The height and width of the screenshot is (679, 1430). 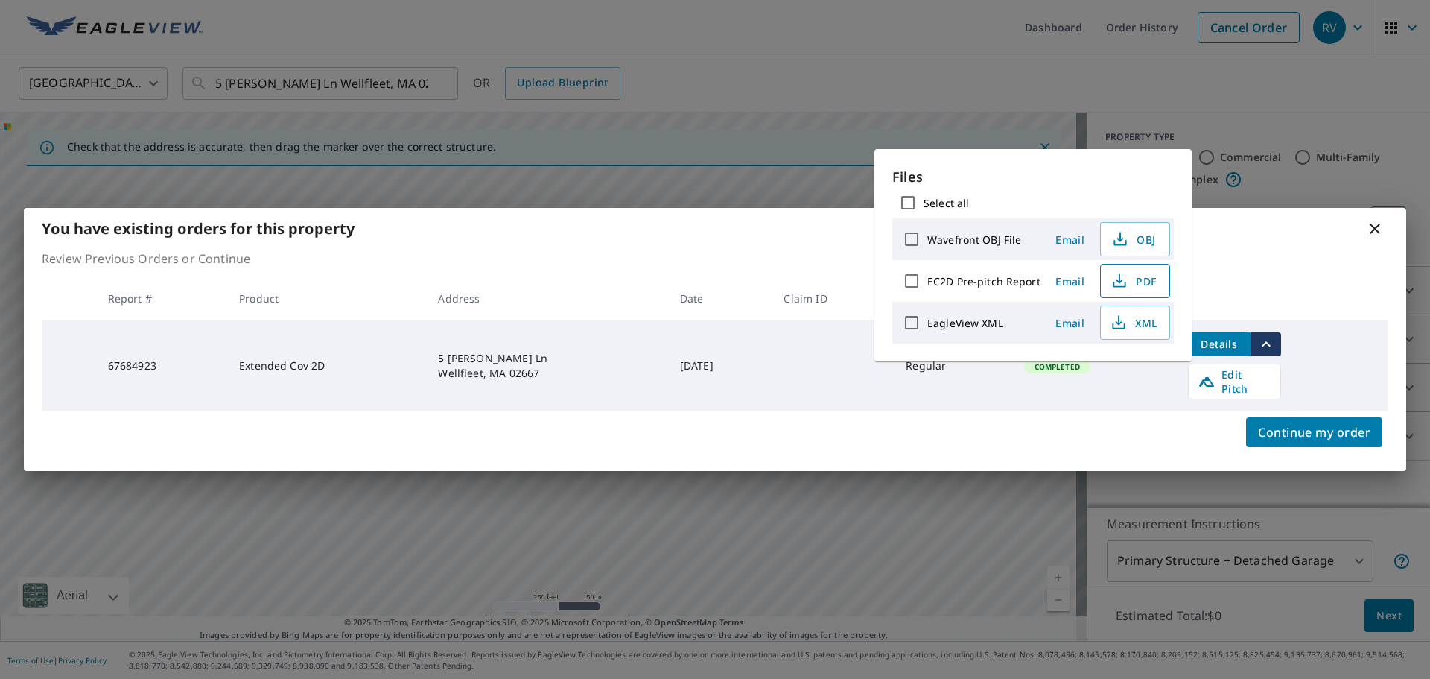 I want to click on span: Details, so click(x=1219, y=343).